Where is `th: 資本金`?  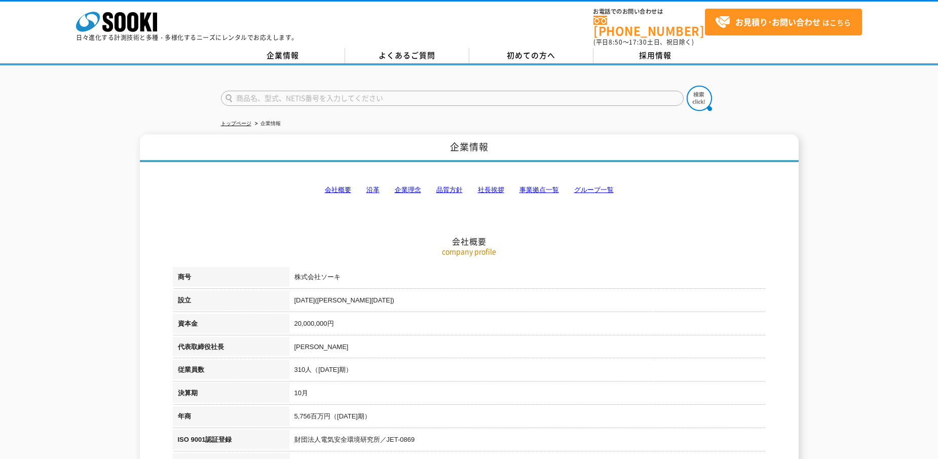 th: 資本金 is located at coordinates (231, 325).